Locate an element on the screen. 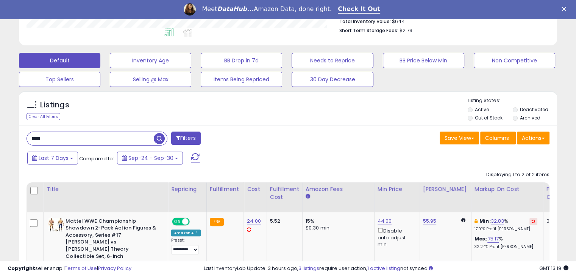 This screenshot has width=576, height=276. div: Markup on Cost is located at coordinates (507, 189).